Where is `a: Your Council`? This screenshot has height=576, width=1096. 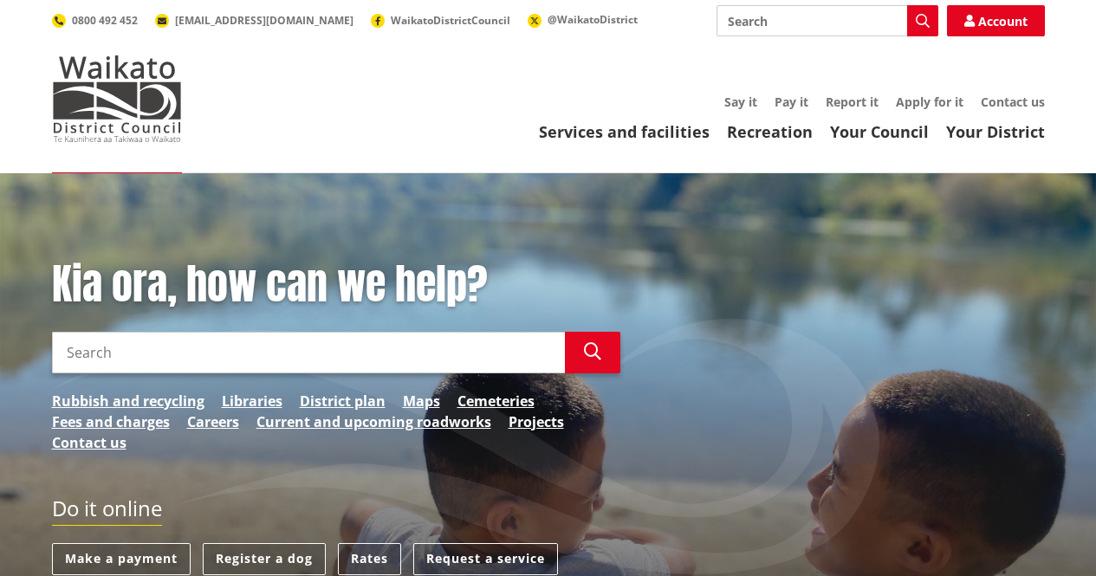
a: Your Council is located at coordinates (879, 132).